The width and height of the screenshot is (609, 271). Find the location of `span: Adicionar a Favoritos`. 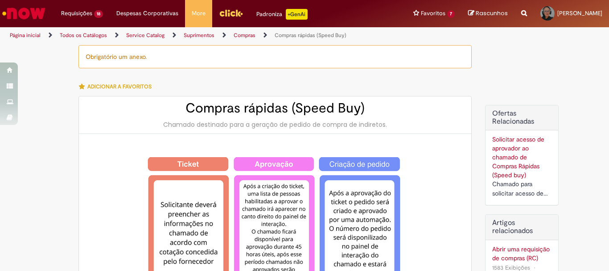

span: Adicionar a Favoritos is located at coordinates (119, 86).